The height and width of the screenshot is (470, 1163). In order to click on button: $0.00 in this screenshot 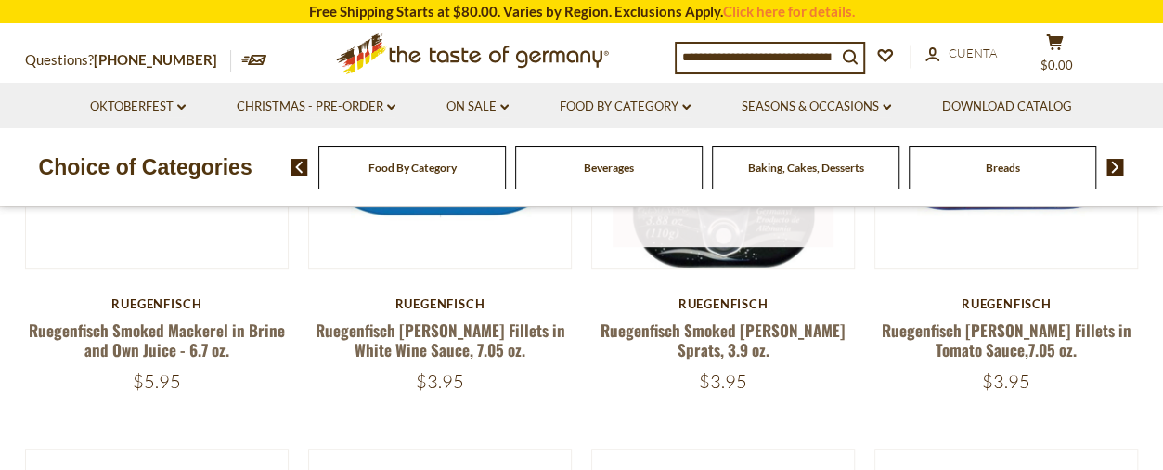, I will do `click(1055, 57)`.